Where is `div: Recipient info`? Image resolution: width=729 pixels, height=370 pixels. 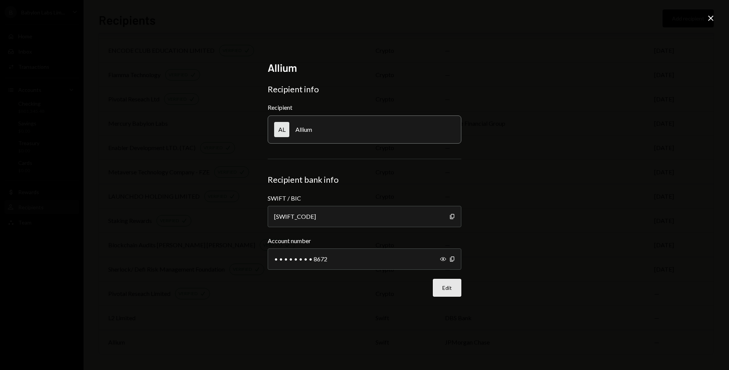 div: Recipient info is located at coordinates (364, 89).